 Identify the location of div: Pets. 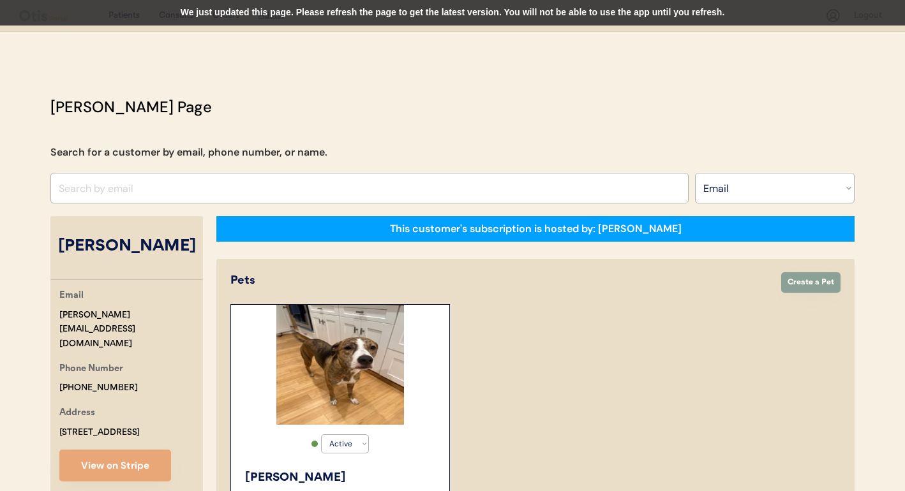
(499, 281).